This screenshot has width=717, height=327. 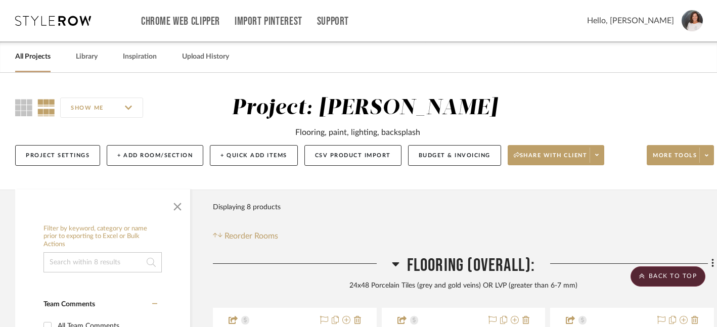 I want to click on button: Budget & Invoicing, so click(x=455, y=155).